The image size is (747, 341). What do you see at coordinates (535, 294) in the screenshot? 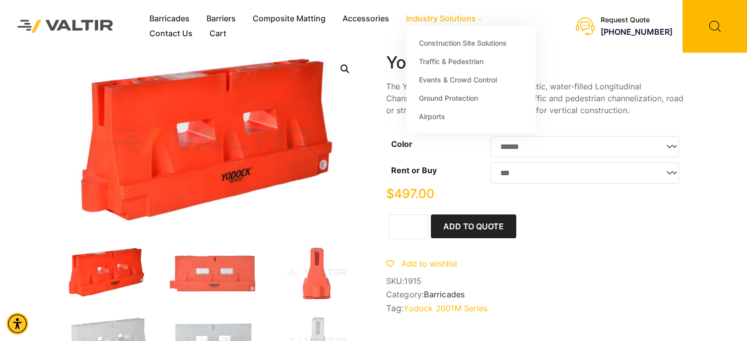
I see `span: Category:` at bounding box center [535, 294].